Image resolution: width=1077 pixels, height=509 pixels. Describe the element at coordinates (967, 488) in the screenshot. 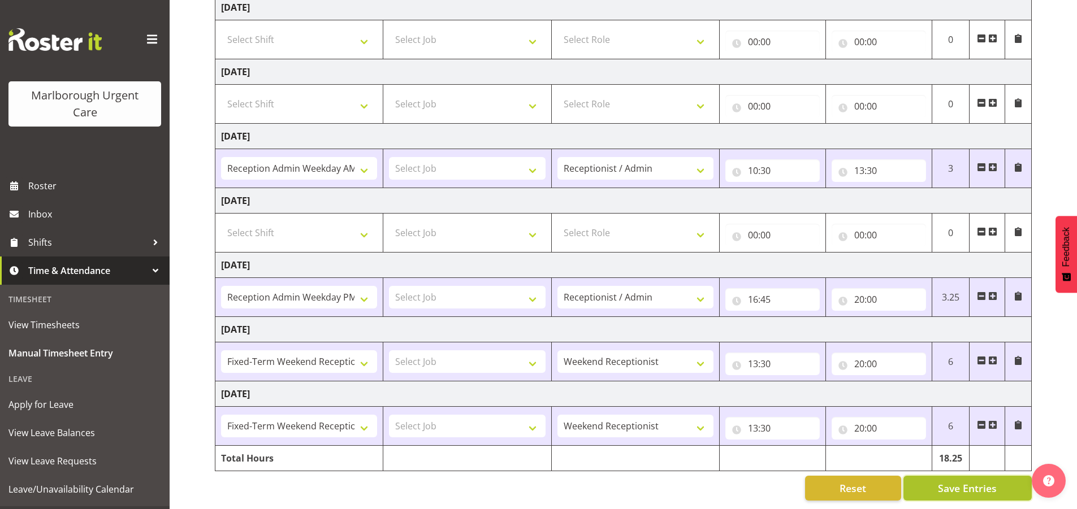

I see `button: Save Entries` at that location.